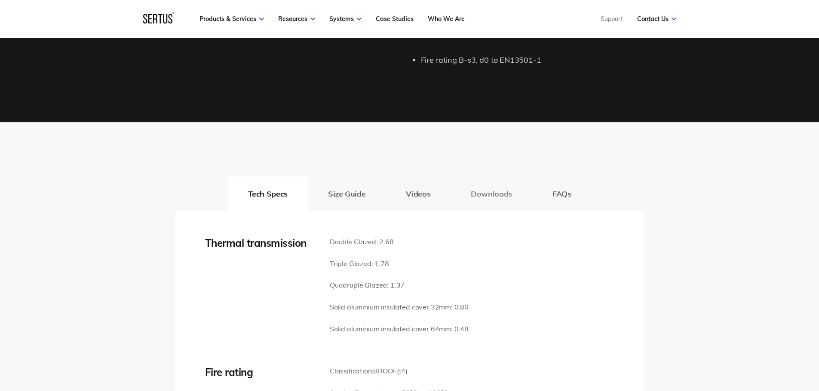 Image resolution: width=819 pixels, height=391 pixels. What do you see at coordinates (399, 264) in the screenshot?
I see `p: Triple Glazed: 1.78` at bounding box center [399, 264].